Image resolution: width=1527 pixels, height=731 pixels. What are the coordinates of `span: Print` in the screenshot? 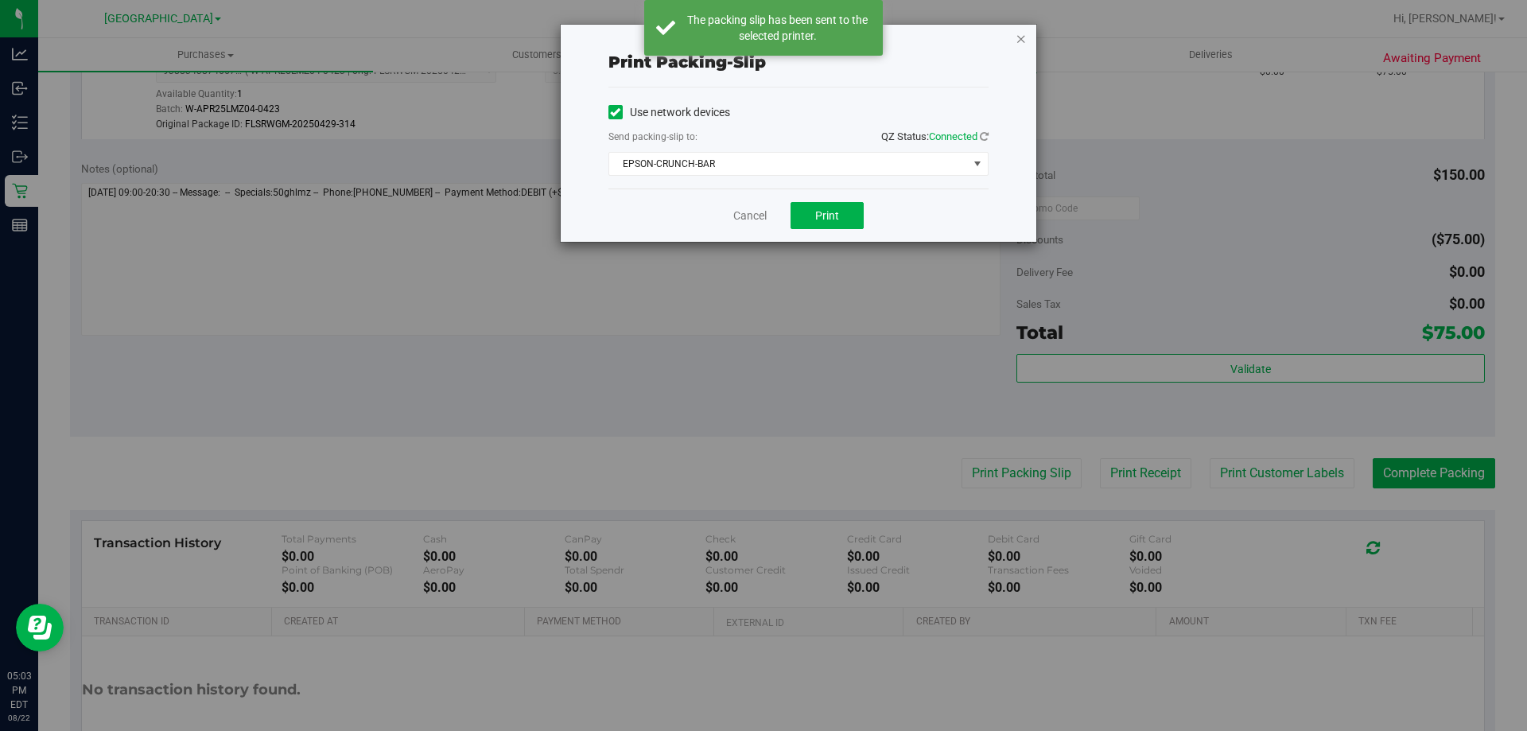 It's located at (827, 216).